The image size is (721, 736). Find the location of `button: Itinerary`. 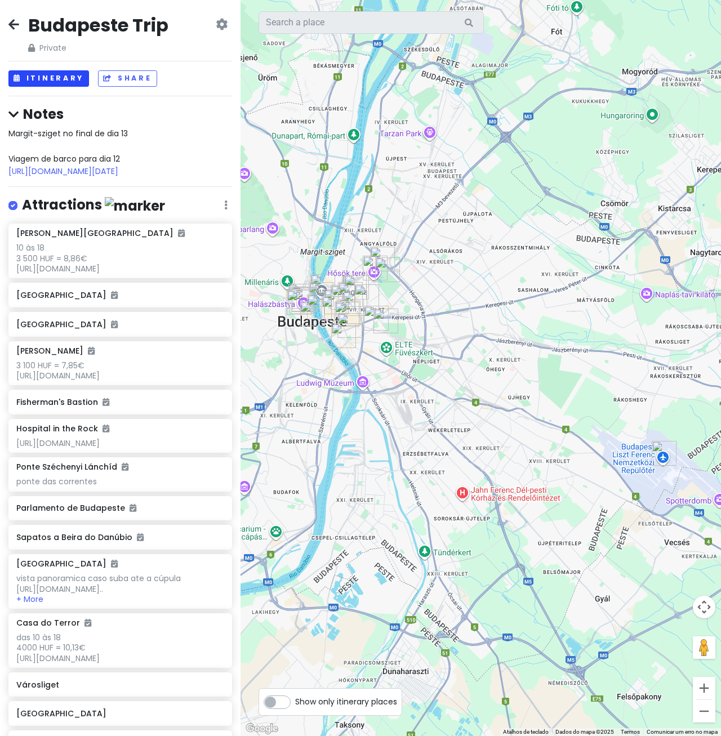

button: Itinerary is located at coordinates (48, 78).